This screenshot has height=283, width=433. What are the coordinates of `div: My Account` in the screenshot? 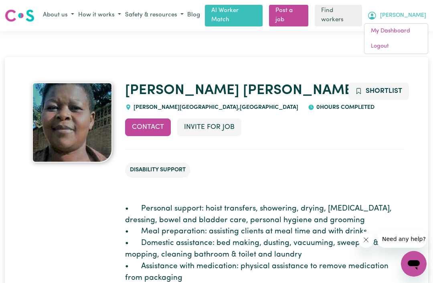 It's located at (396, 38).